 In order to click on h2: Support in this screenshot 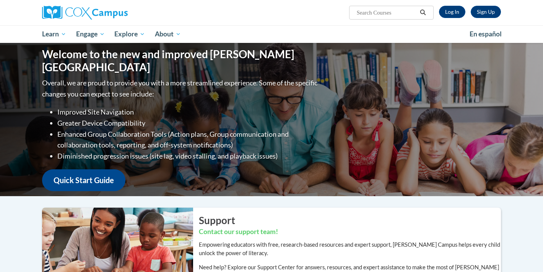, I will do `click(350, 220)`.